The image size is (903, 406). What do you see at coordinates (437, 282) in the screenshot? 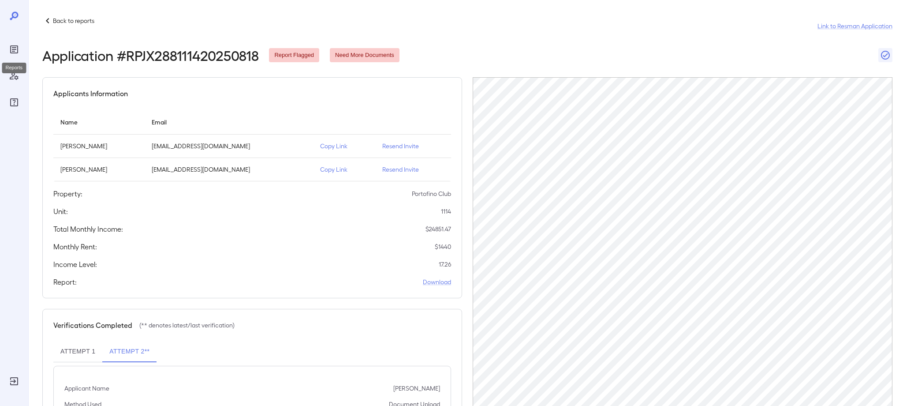
I see `a: Download` at bounding box center [437, 282].